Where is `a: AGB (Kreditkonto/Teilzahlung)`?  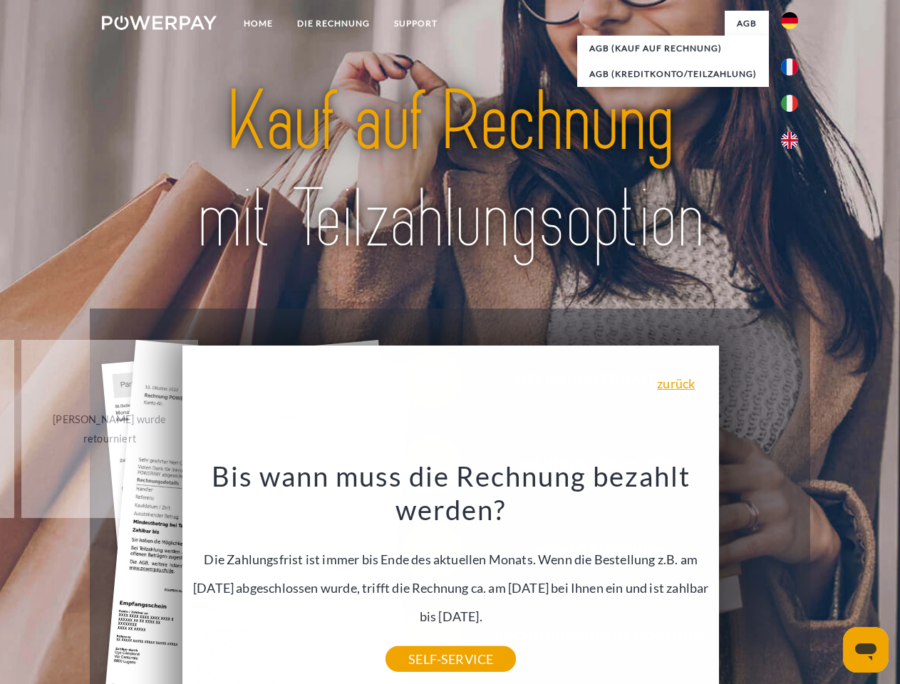 a: AGB (Kreditkonto/Teilzahlung) is located at coordinates (673, 74).